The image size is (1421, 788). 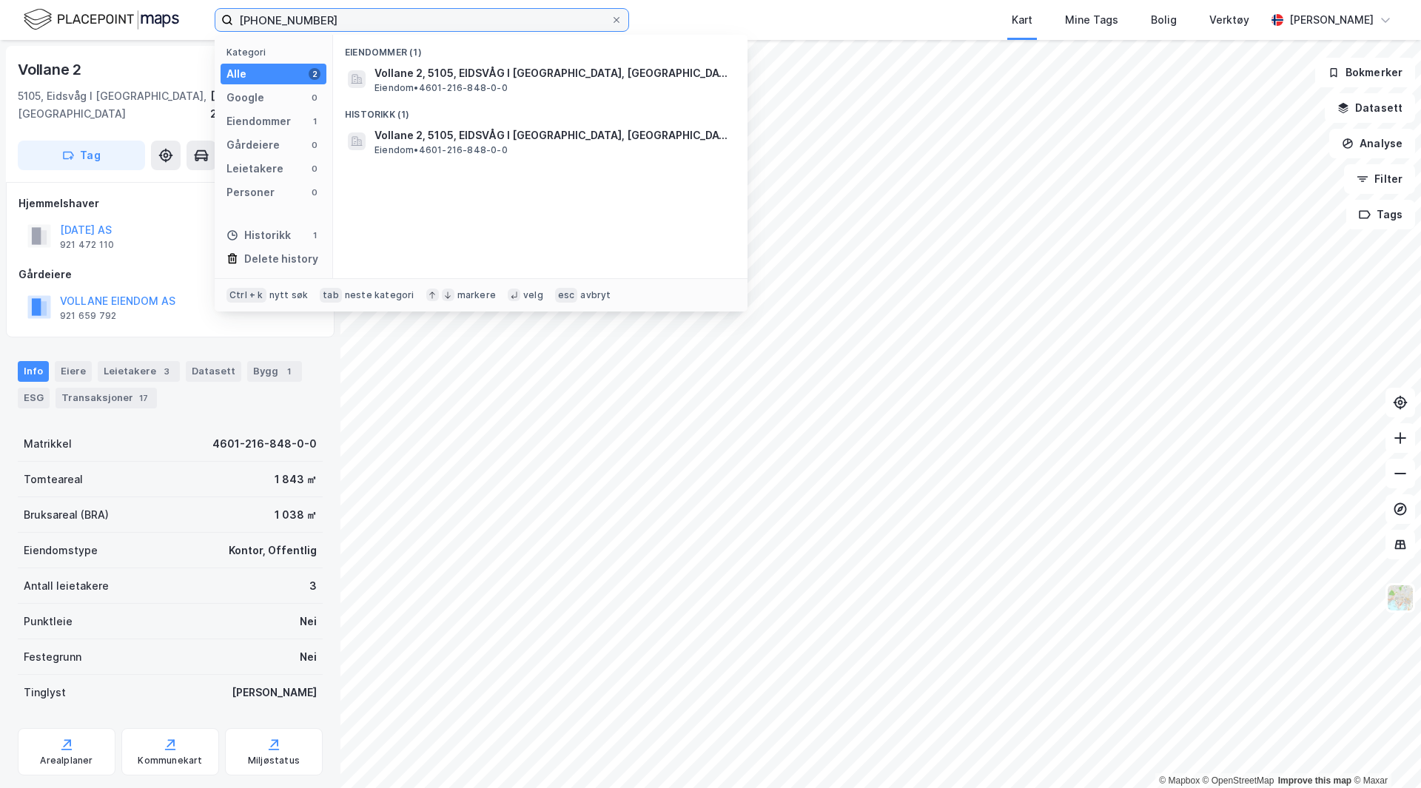 What do you see at coordinates (66, 761) in the screenshot?
I see `div: Arealplaner` at bounding box center [66, 761].